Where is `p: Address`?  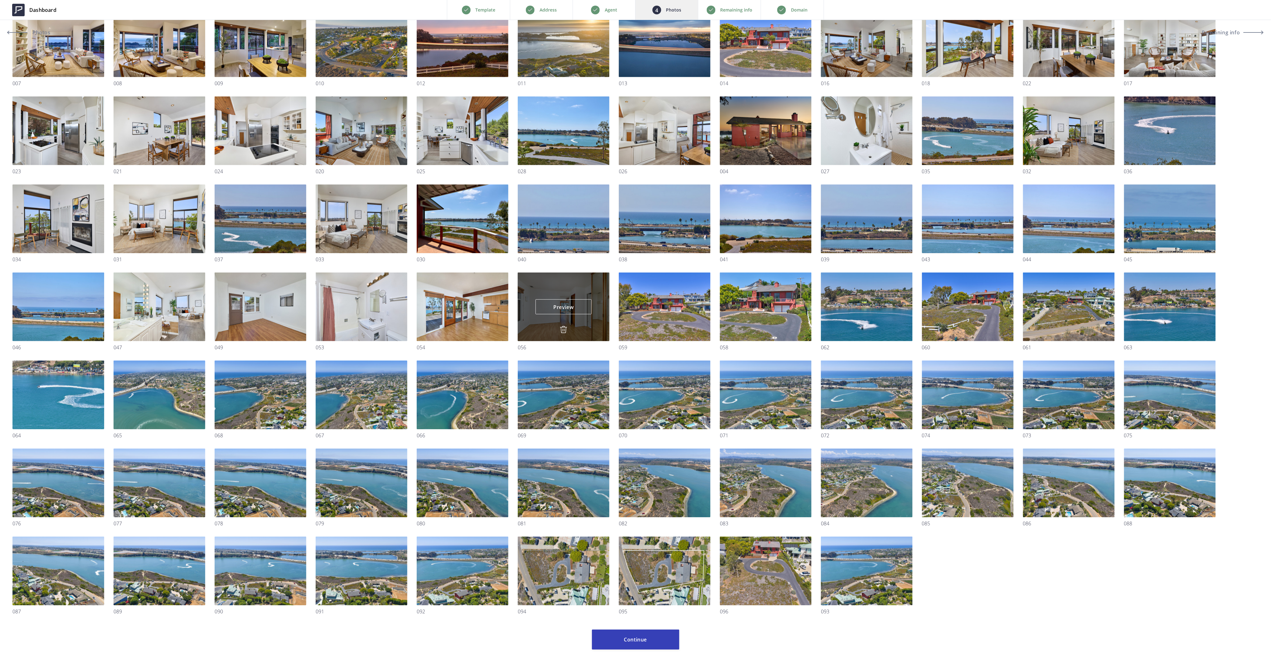 p: Address is located at coordinates (548, 10).